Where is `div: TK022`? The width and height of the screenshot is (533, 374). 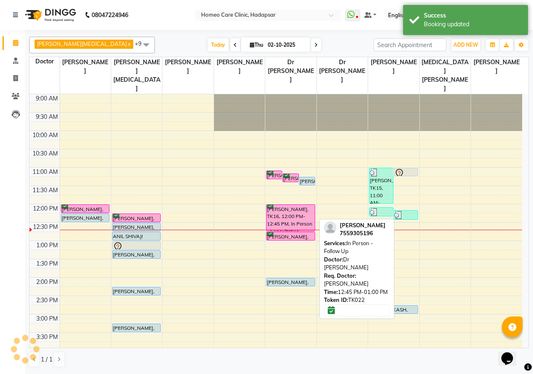
div: TK022 is located at coordinates (357, 300).